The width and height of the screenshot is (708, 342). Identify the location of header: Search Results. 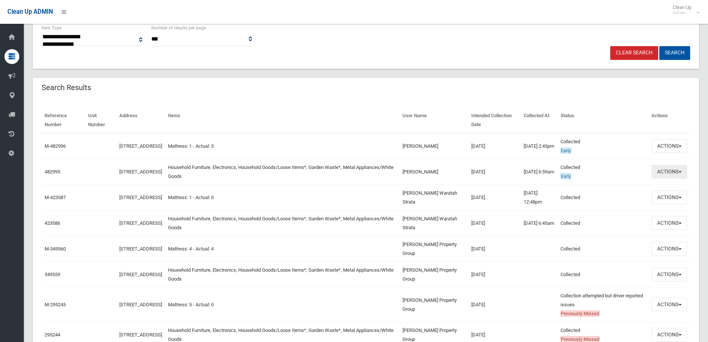
(66, 87).